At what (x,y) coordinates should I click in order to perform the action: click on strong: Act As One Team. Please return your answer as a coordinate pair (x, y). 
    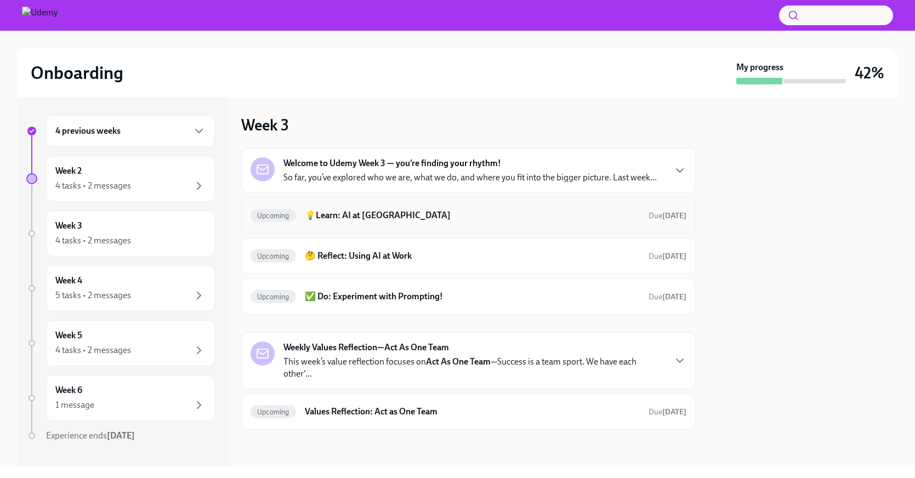
    Looking at the image, I should click on (458, 361).